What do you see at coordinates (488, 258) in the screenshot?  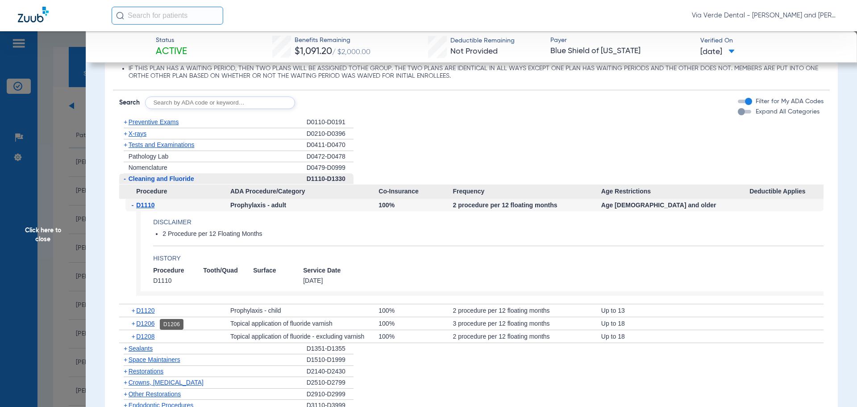 I see `app-breakdown-title: History` at bounding box center [488, 258].